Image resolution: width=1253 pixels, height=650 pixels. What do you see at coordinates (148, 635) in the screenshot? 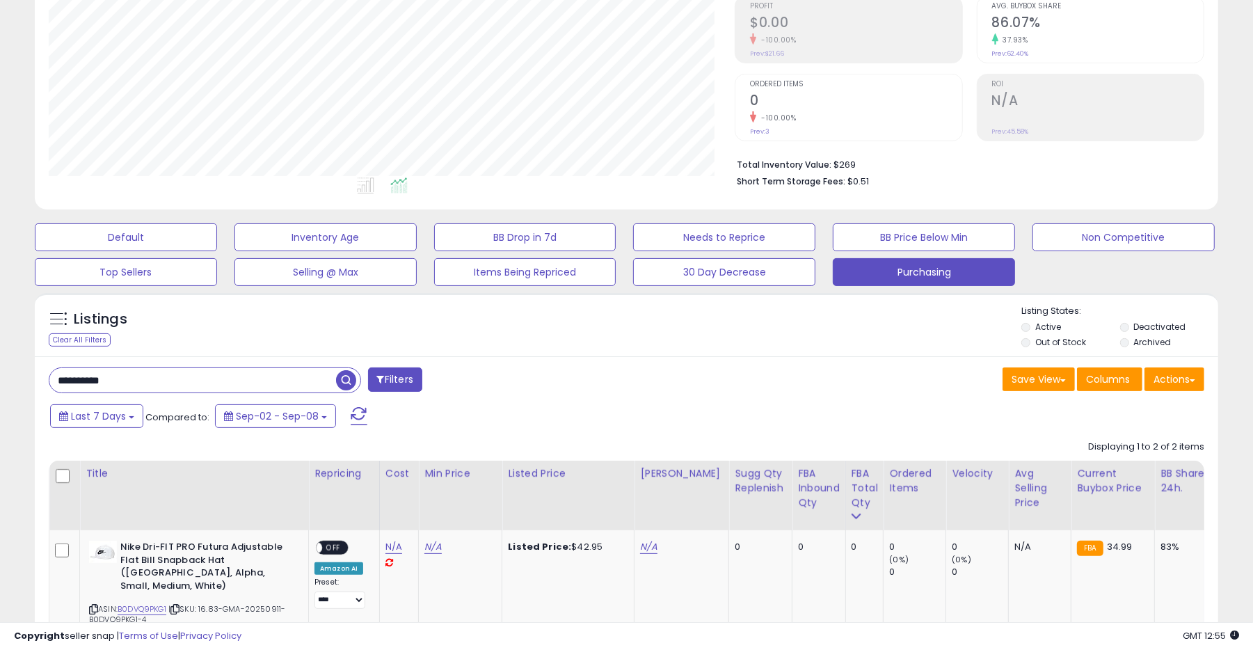
I see `a: Terms of Use` at bounding box center [148, 635].